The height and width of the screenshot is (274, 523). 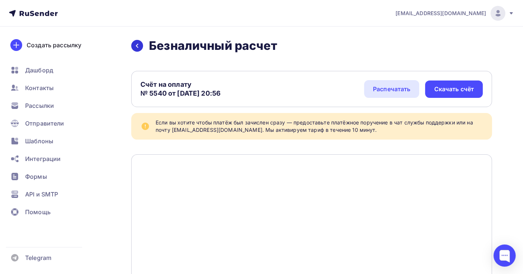 I want to click on span: Рассылки, so click(x=40, y=106).